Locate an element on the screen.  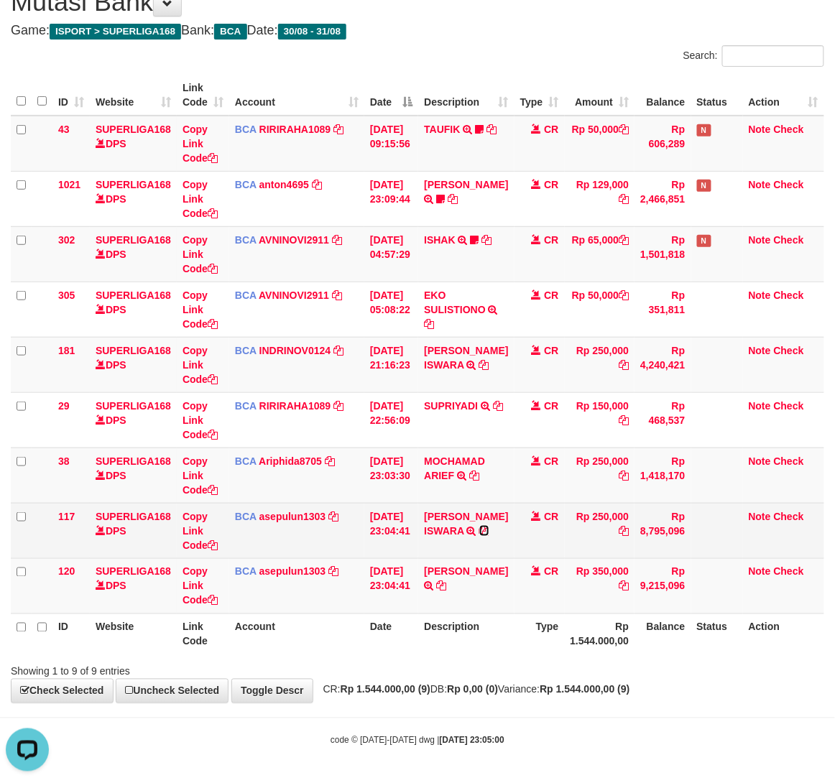
span: 117 is located at coordinates (66, 517).